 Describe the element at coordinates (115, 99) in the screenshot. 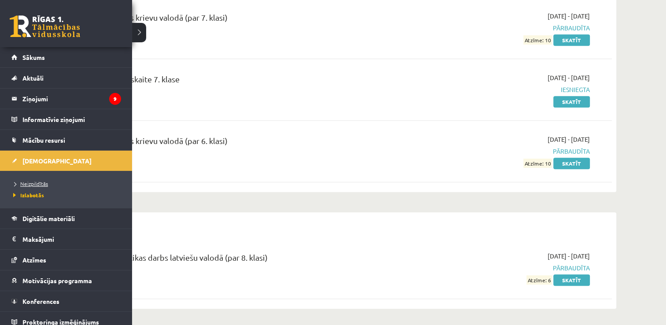

I see `i: 9` at that location.